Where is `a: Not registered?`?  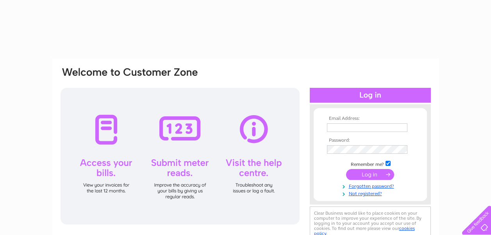
a: Not registered? is located at coordinates (371, 193).